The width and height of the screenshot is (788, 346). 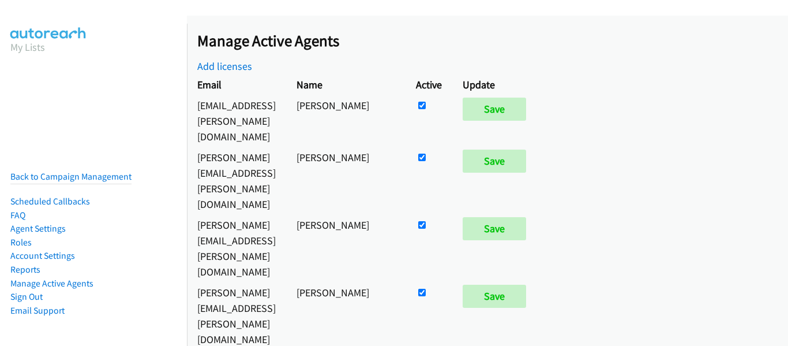 What do you see at coordinates (429, 84) in the screenshot?
I see `th: Active` at bounding box center [429, 84].